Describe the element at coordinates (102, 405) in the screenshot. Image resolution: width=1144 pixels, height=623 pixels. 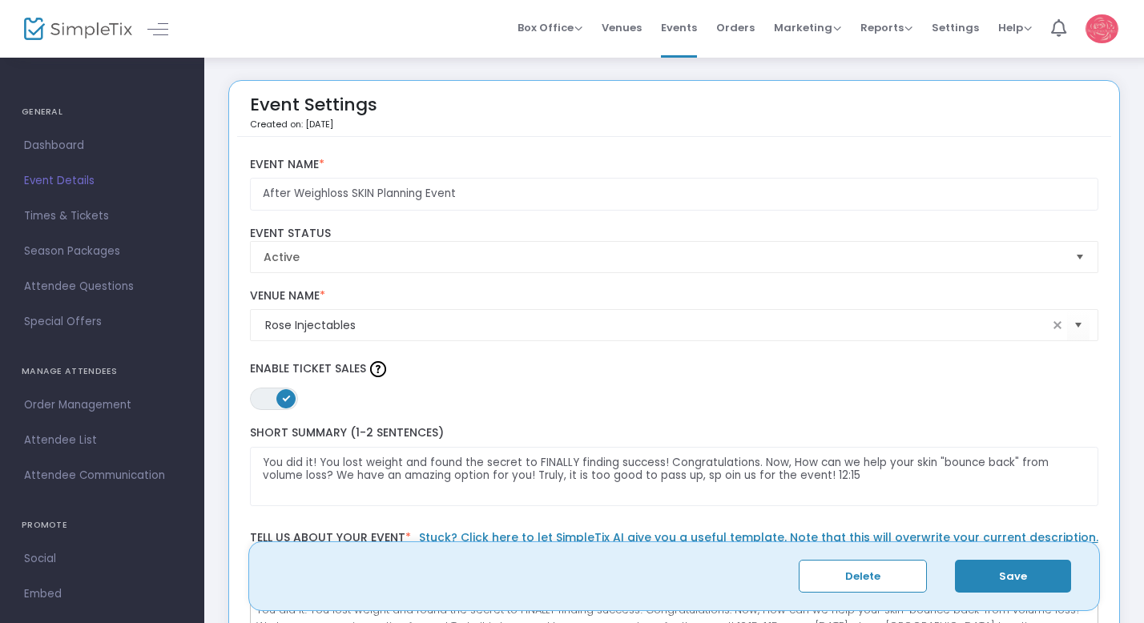
I see `span: Order Management` at that location.